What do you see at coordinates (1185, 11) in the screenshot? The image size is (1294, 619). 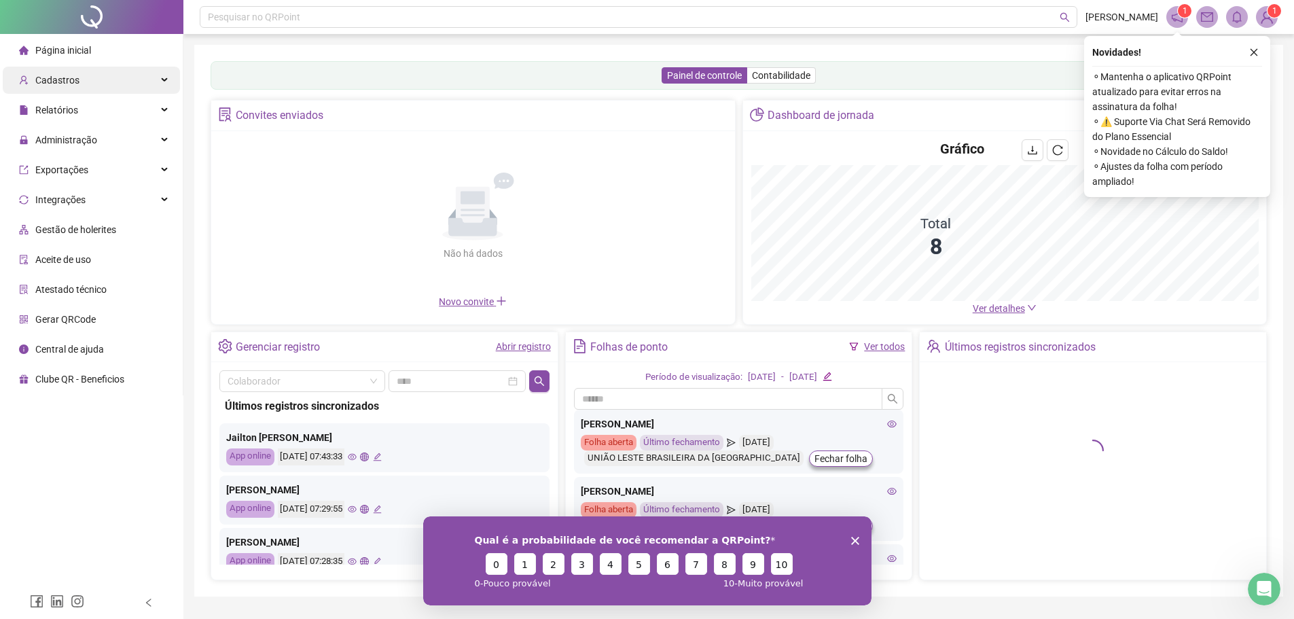 I see `sup: 1` at bounding box center [1185, 11].